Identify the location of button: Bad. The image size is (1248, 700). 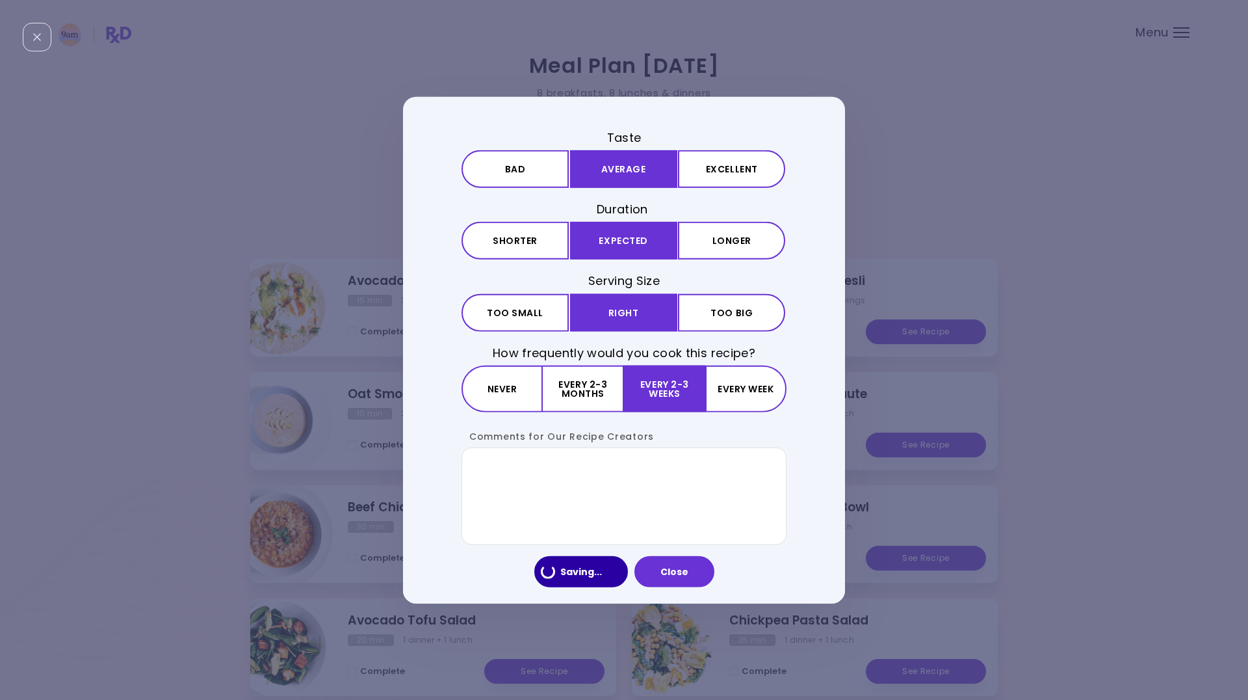
(515, 169).